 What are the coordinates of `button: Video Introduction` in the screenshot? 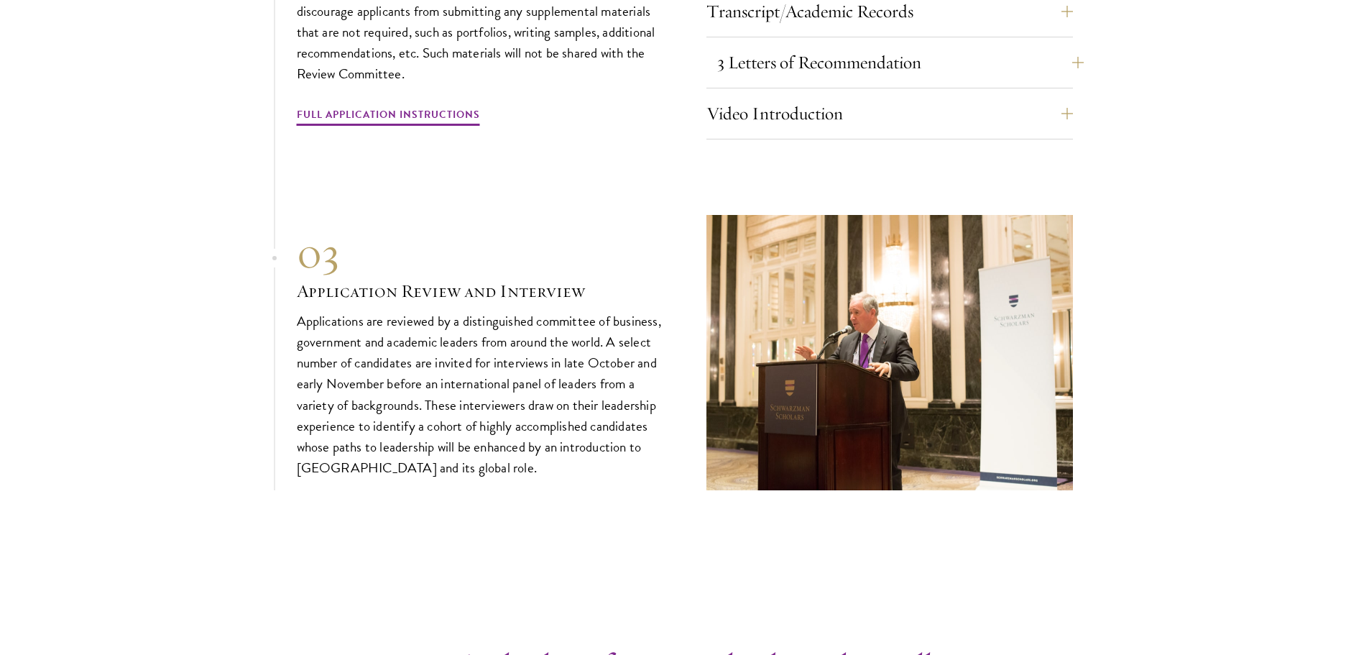 It's located at (890, 114).